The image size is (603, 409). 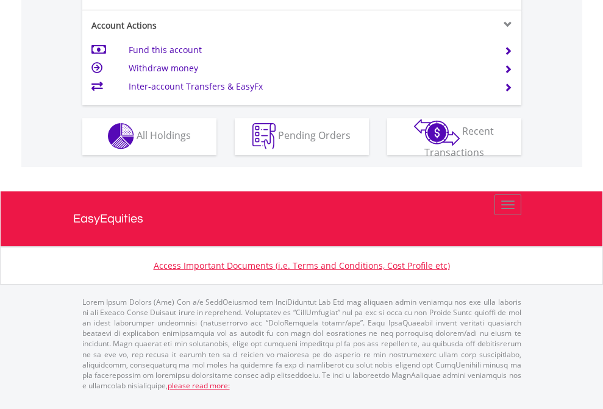 What do you see at coordinates (436, 132) in the screenshot?
I see `img: transactions-zar-wht.png` at bounding box center [436, 132].